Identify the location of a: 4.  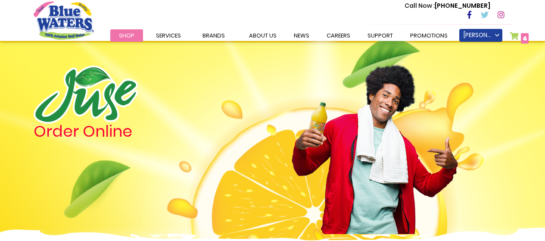
(519, 38).